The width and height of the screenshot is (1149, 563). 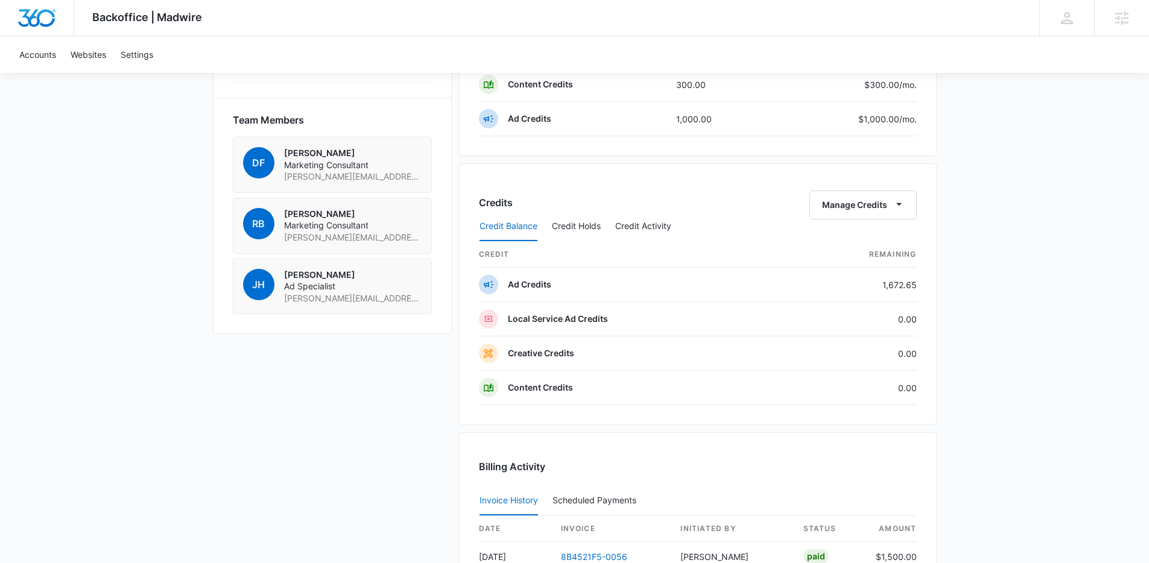 I want to click on td: 1,672.65, so click(x=853, y=285).